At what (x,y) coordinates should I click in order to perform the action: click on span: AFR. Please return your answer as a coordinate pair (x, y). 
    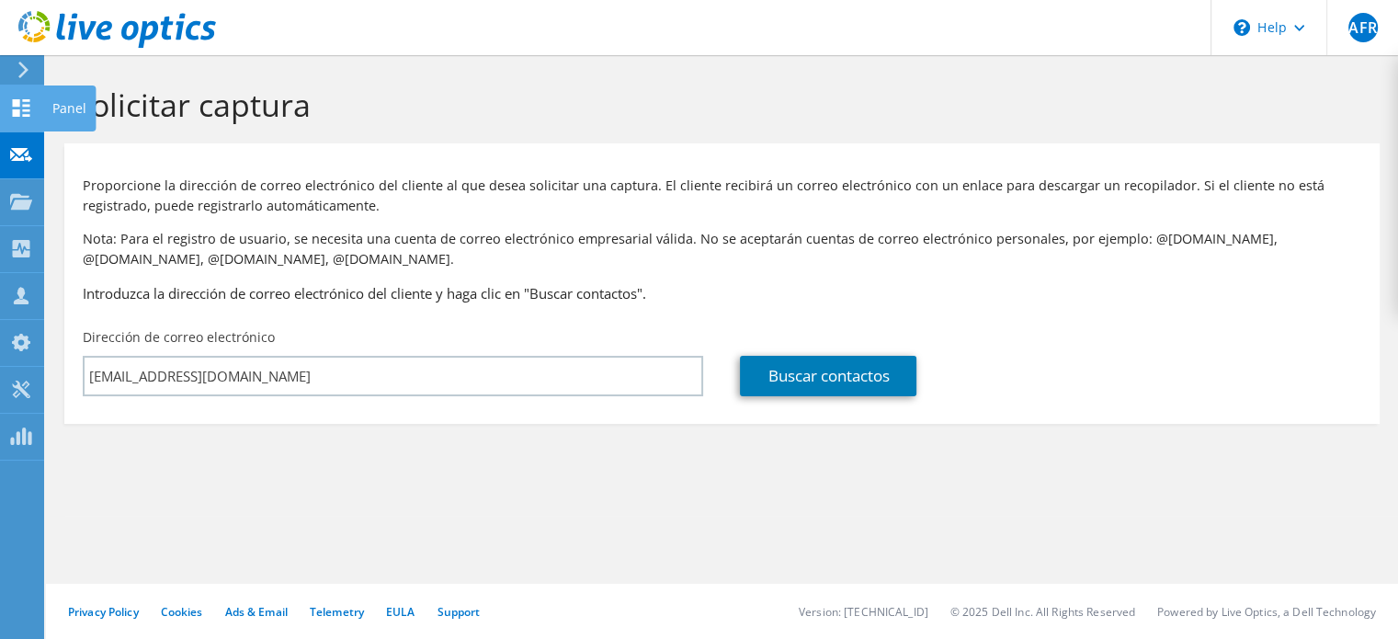
    Looking at the image, I should click on (1363, 28).